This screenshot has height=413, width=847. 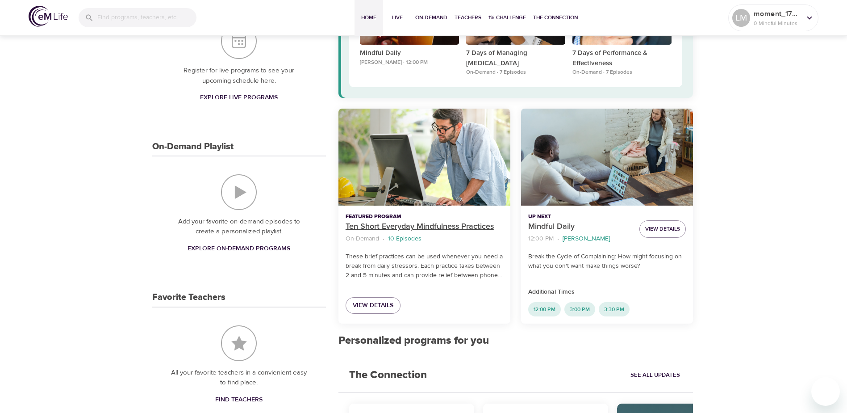 What do you see at coordinates (239, 248) in the screenshot?
I see `span: Explore On-Demand Programs` at bounding box center [239, 248].